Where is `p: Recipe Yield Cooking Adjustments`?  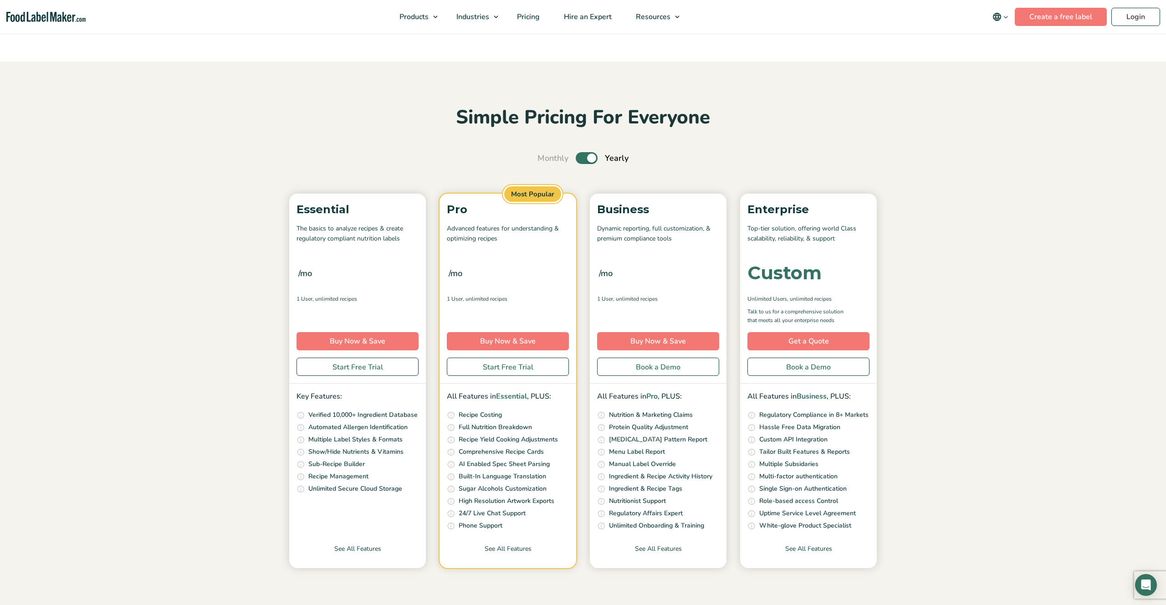
p: Recipe Yield Cooking Adjustments is located at coordinates (508, 440).